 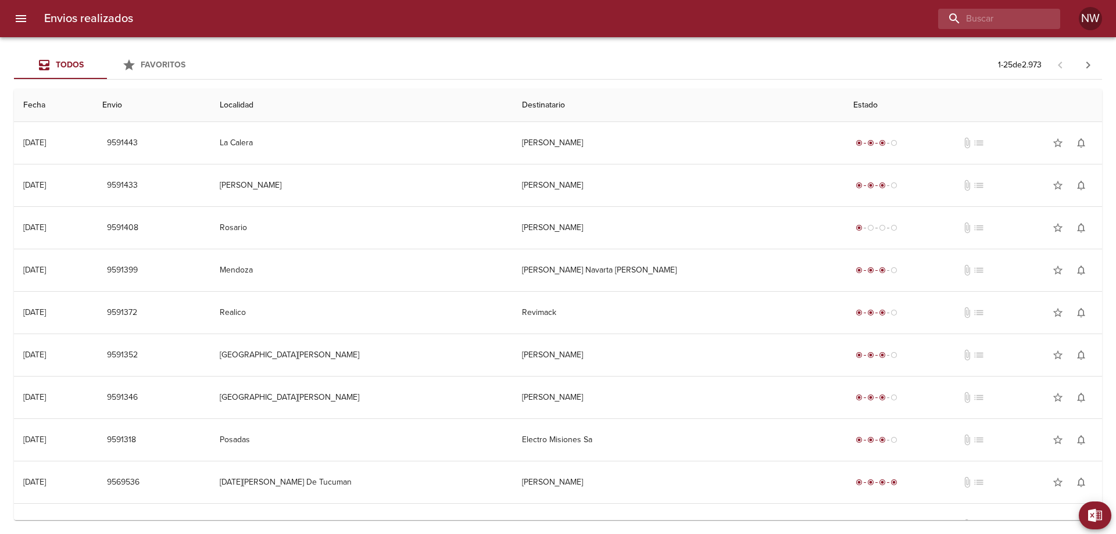 I want to click on button: 9569536, so click(x=123, y=482).